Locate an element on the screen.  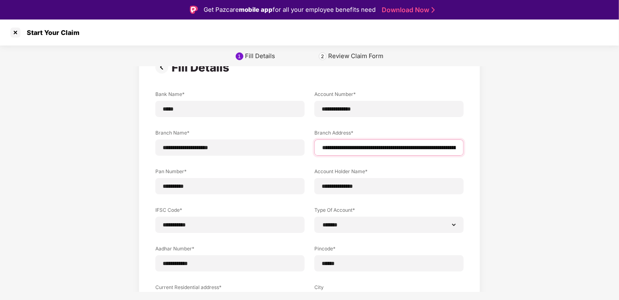
label: Current Residential address* is located at coordinates (230, 288).